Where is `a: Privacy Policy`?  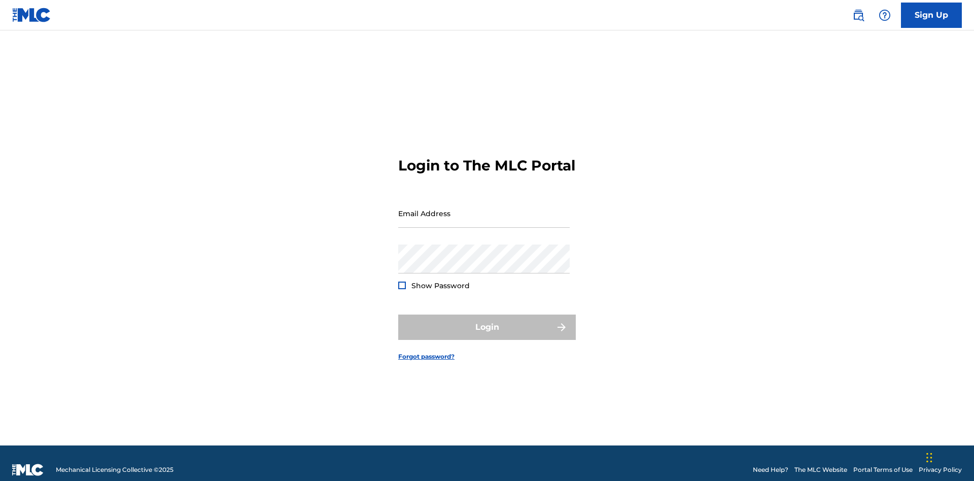 a: Privacy Policy is located at coordinates (940, 470).